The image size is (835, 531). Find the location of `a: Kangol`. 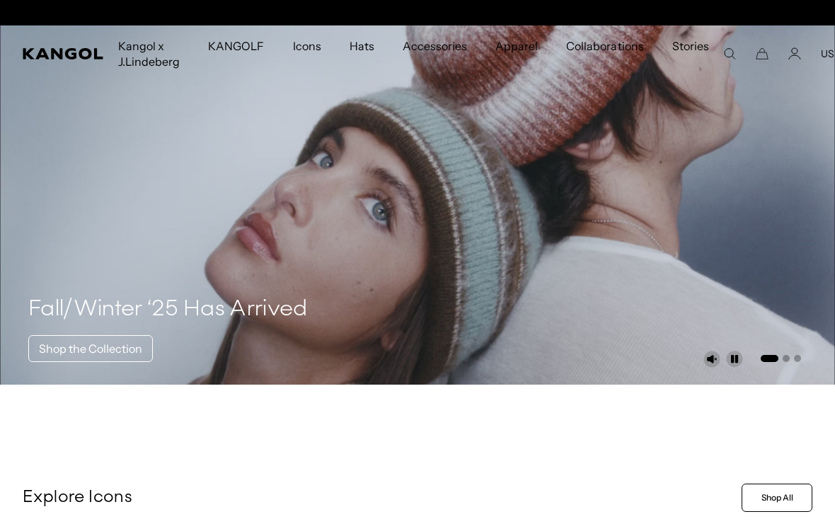

a: Kangol is located at coordinates (63, 54).